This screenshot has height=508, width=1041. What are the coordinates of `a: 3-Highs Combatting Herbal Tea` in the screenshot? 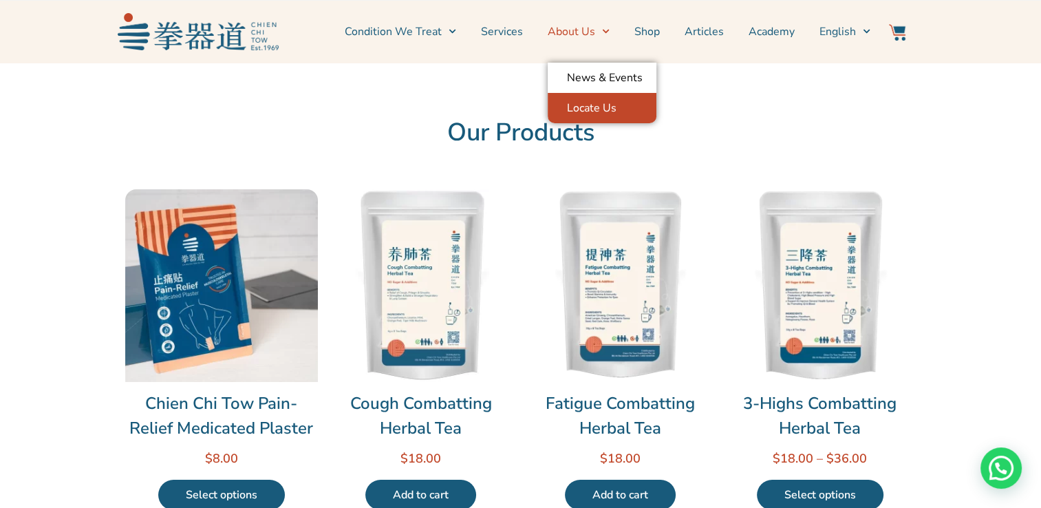 It's located at (820, 416).